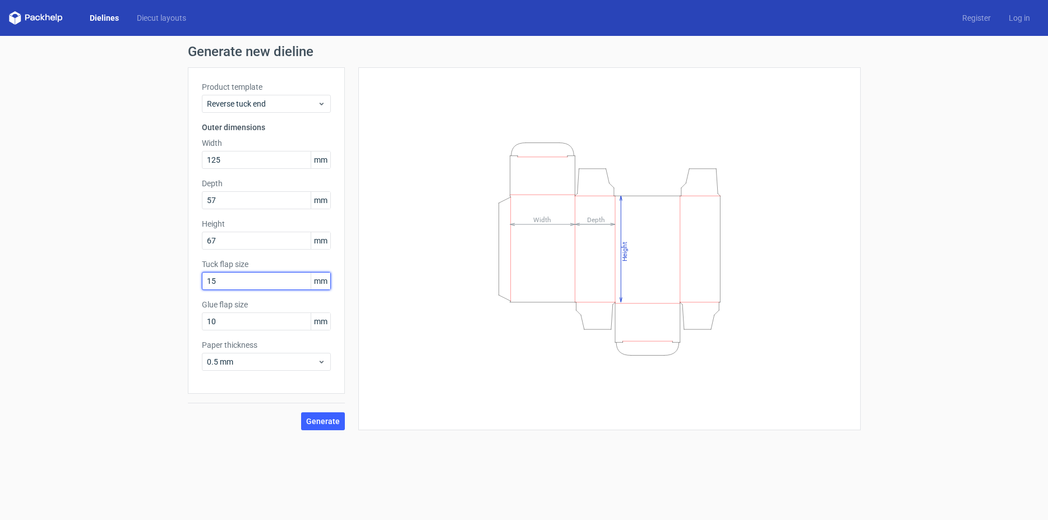 The image size is (1048, 520). I want to click on label: Paper thickness, so click(266, 345).